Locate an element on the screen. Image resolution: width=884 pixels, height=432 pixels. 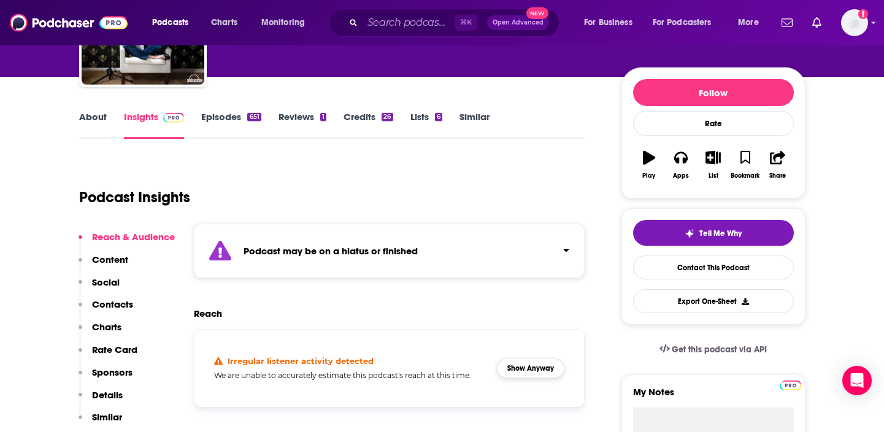
button: Open AdvancedNew is located at coordinates (518, 23).